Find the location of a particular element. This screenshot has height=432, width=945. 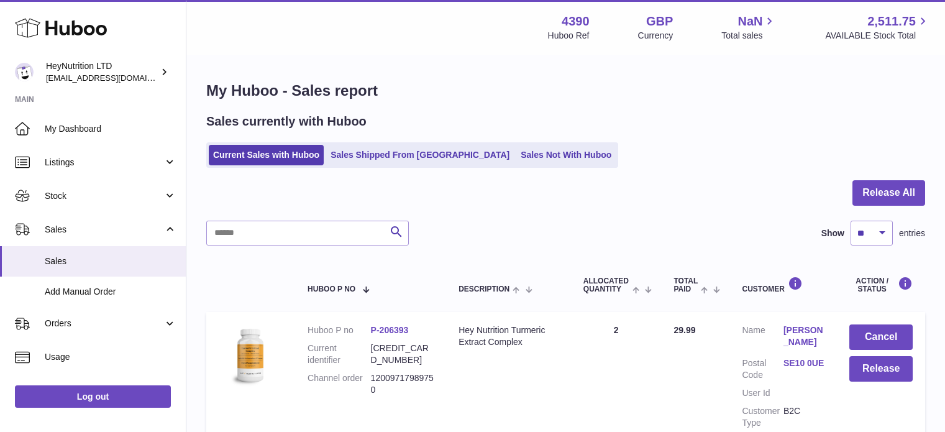

strong: 4390 is located at coordinates (576, 21).